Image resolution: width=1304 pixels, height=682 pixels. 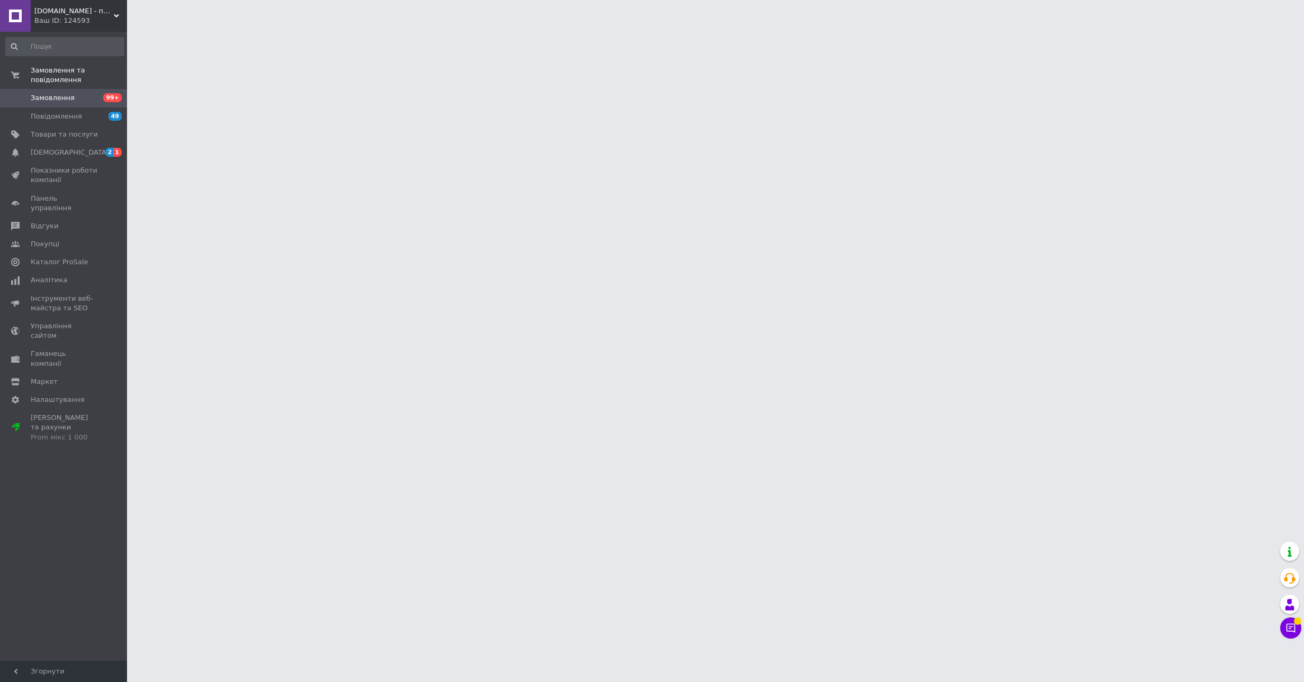 I want to click on span: 99+, so click(x=112, y=97).